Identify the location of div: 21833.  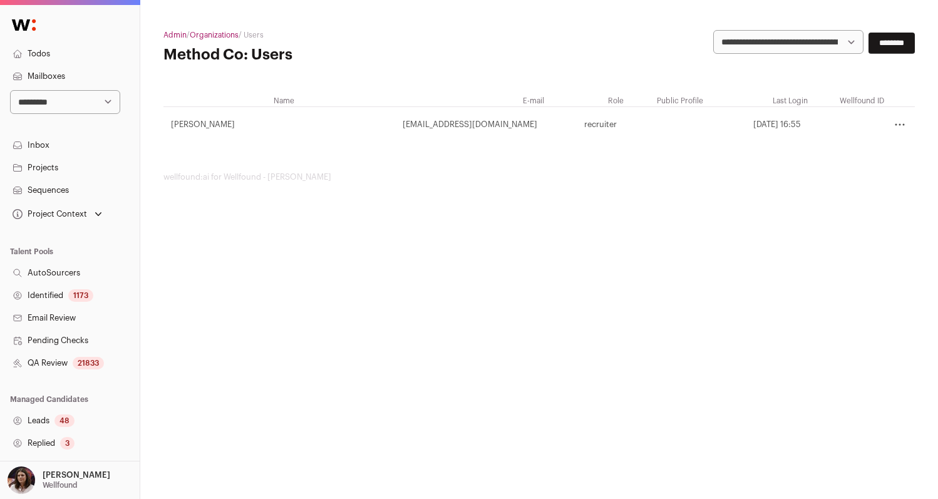
(88, 363).